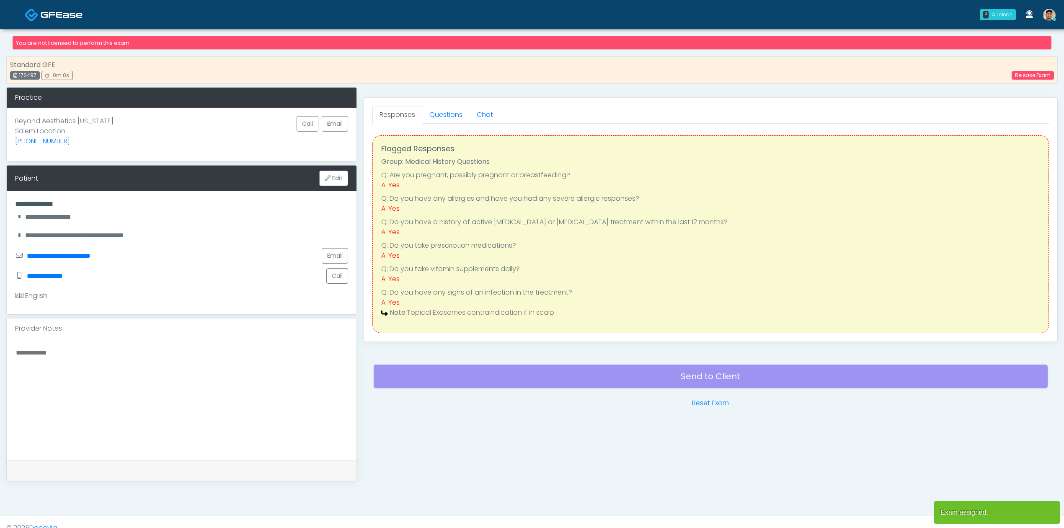  What do you see at coordinates (1032, 75) in the screenshot?
I see `a: Release Exam` at bounding box center [1032, 75].